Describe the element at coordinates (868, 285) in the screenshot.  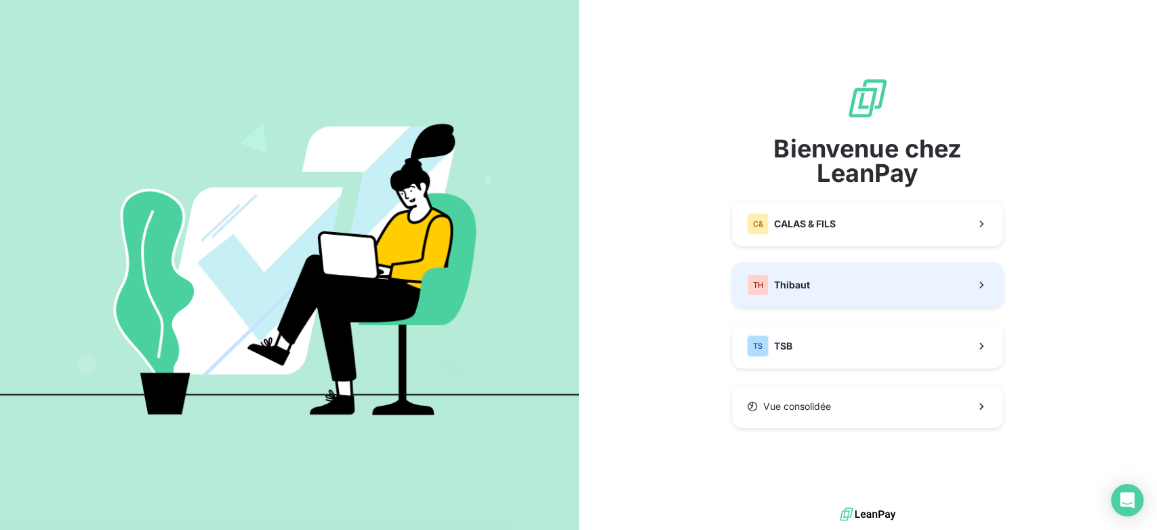
I see `button: THThibaut` at that location.